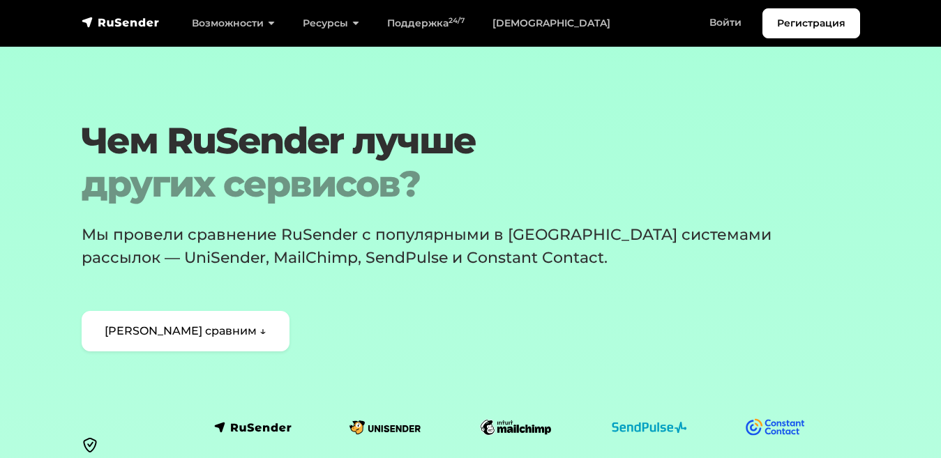 This screenshot has width=941, height=458. What do you see at coordinates (471, 184) in the screenshot?
I see `span: других сервисов?` at bounding box center [471, 184].